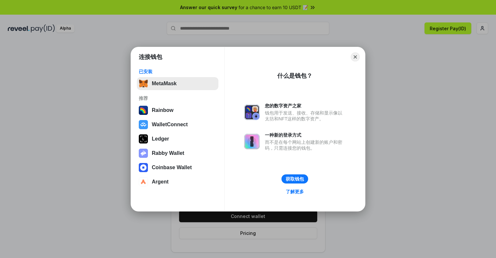 The width and height of the screenshot is (496, 258). Describe the element at coordinates (305, 145) in the screenshot. I see `div: 而不是在每个网站上创建新的账户和密码，只需连接您的钱包。` at that location.